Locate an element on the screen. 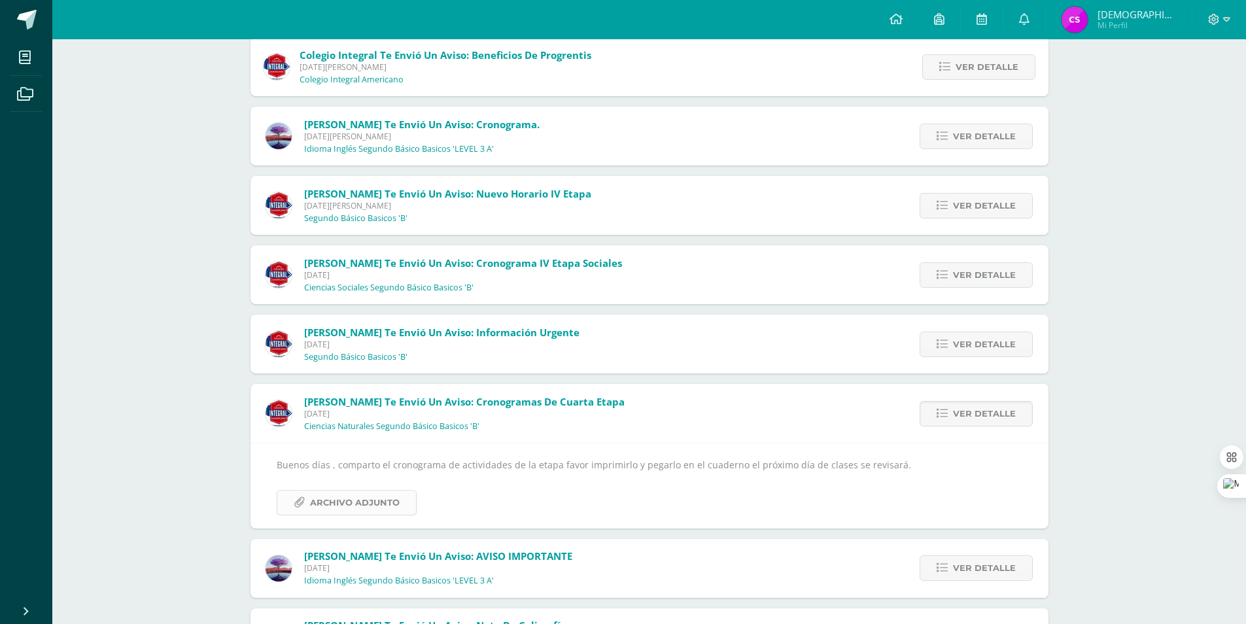  a: Archivo Adjunto is located at coordinates (347, 502).